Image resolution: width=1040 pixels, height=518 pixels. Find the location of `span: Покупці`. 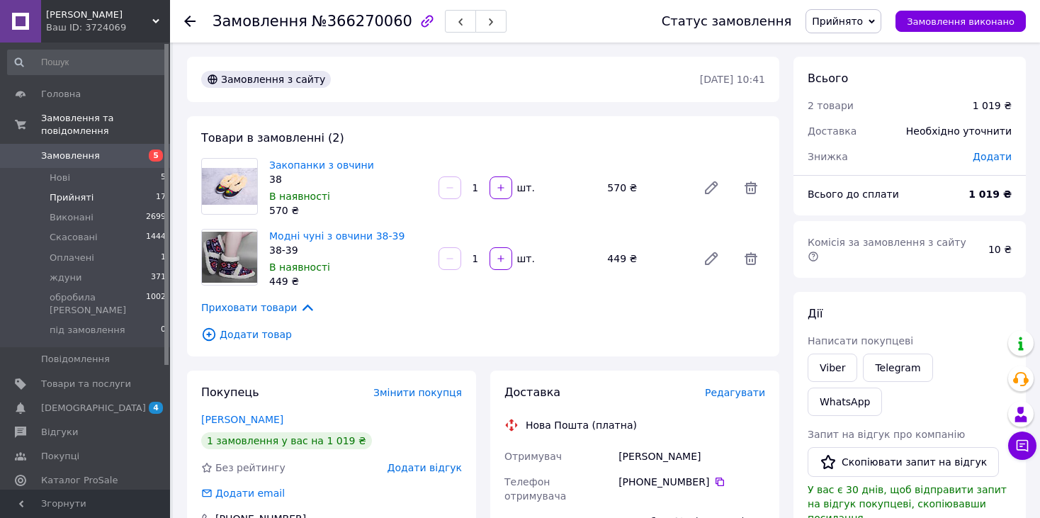

span: Покупці is located at coordinates (60, 456).